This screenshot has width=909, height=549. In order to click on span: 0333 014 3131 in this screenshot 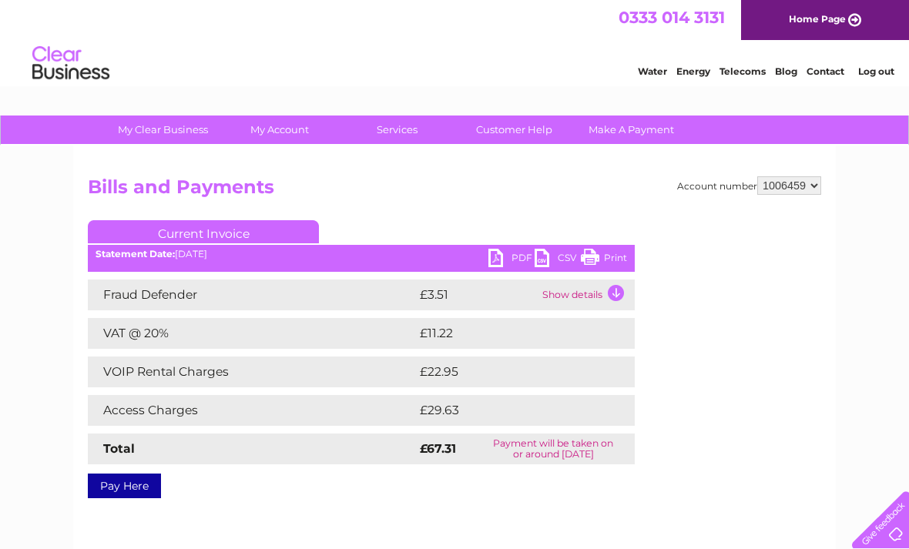, I will do `click(672, 17)`.